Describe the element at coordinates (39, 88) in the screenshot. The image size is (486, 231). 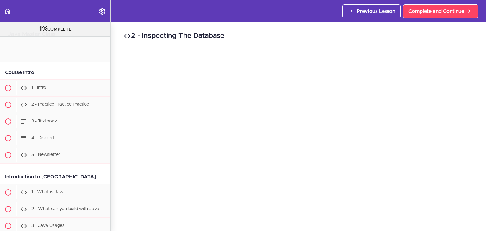
I see `span: 1 - Intro` at that location.